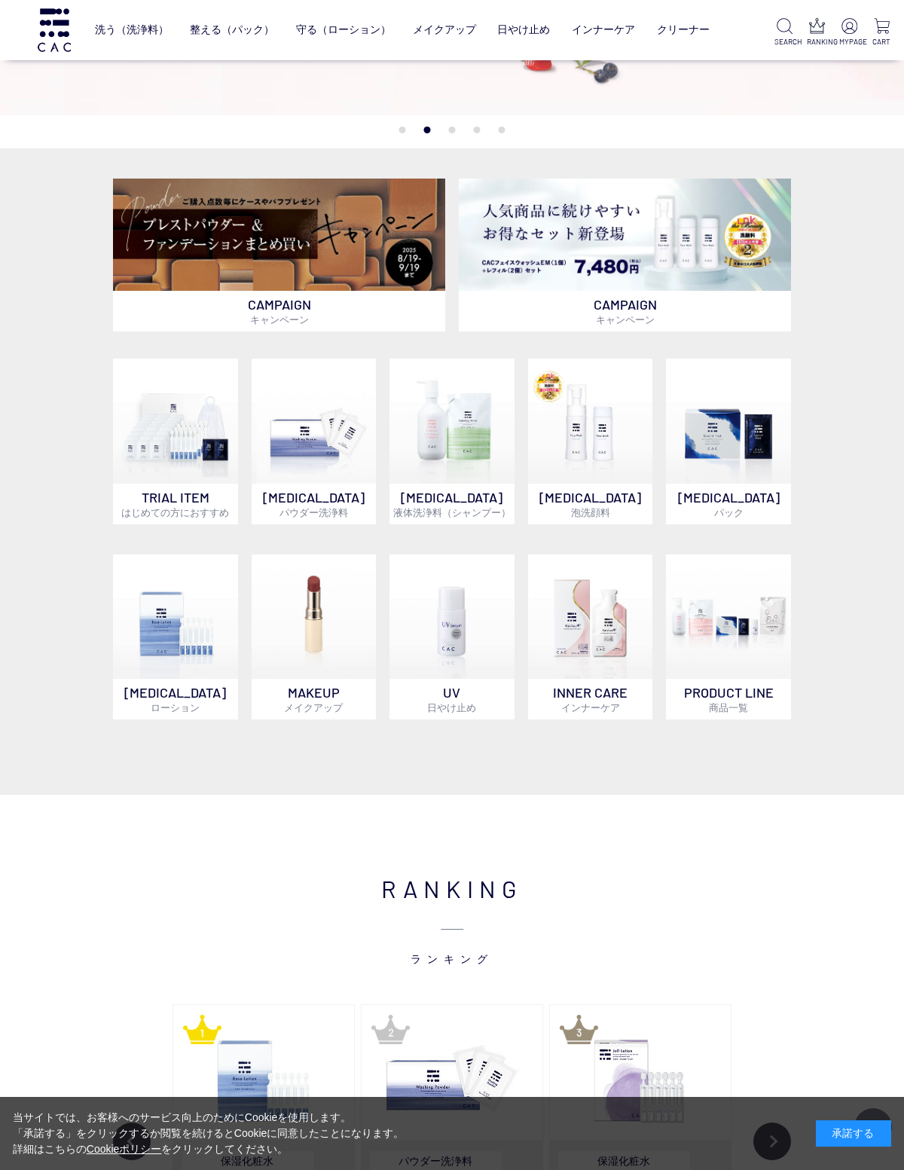 The width and height of the screenshot is (904, 1170). I want to click on img: ＣＡＣジェルローション loading=, so click(640, 1072).